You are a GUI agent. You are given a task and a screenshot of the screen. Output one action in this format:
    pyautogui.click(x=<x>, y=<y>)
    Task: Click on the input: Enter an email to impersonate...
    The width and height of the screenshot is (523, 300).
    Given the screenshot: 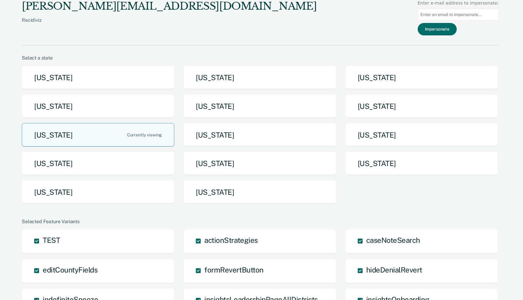 What is the action you would take?
    pyautogui.click(x=458, y=15)
    